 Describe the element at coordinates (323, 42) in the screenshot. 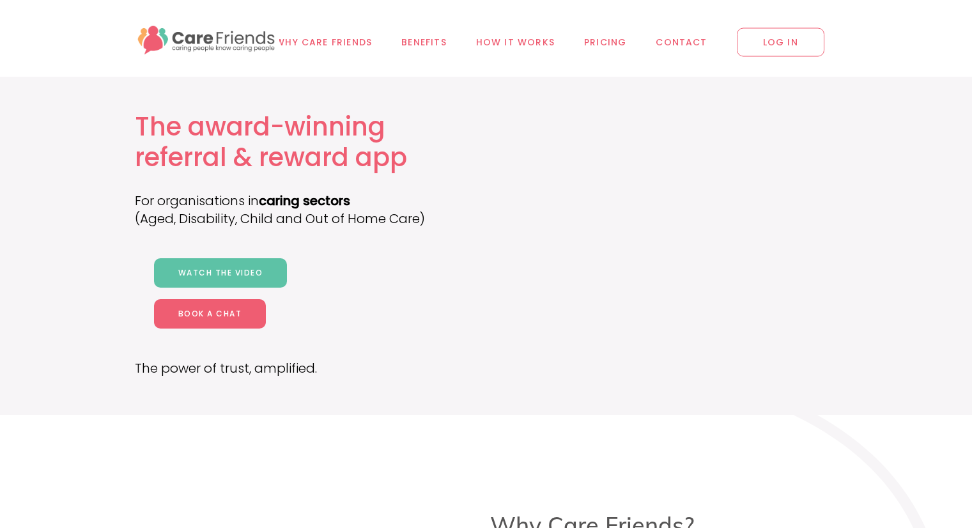

I see `span: Why Care Friends` at that location.